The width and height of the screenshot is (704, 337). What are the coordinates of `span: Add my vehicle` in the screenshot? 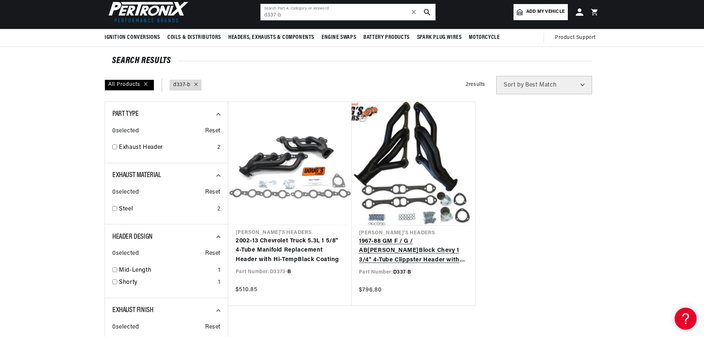 It's located at (545, 12).